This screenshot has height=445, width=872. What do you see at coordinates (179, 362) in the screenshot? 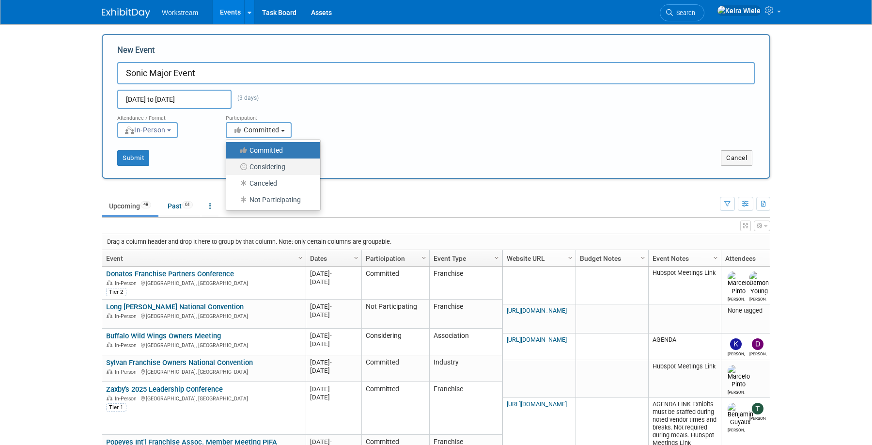
I see `a: Sylvan Franchise Owners National Convention` at bounding box center [179, 362].